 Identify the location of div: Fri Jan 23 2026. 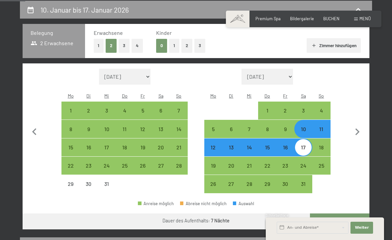
(285, 166).